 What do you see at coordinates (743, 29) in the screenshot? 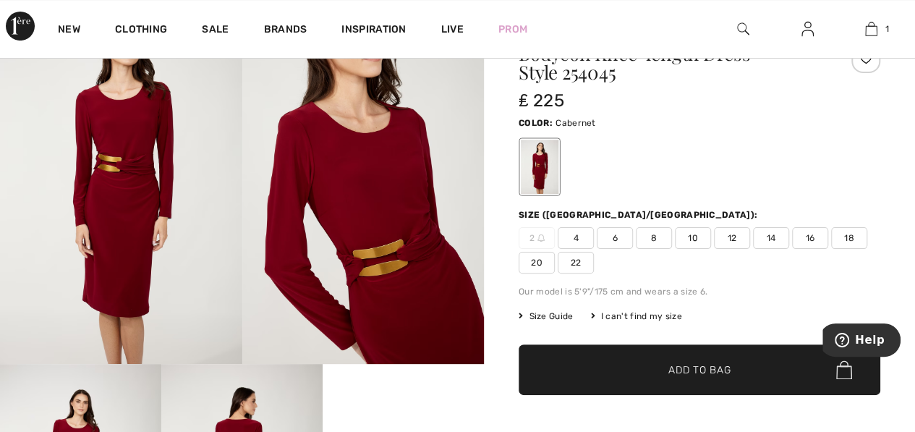
I see `img: search the website` at bounding box center [743, 29].